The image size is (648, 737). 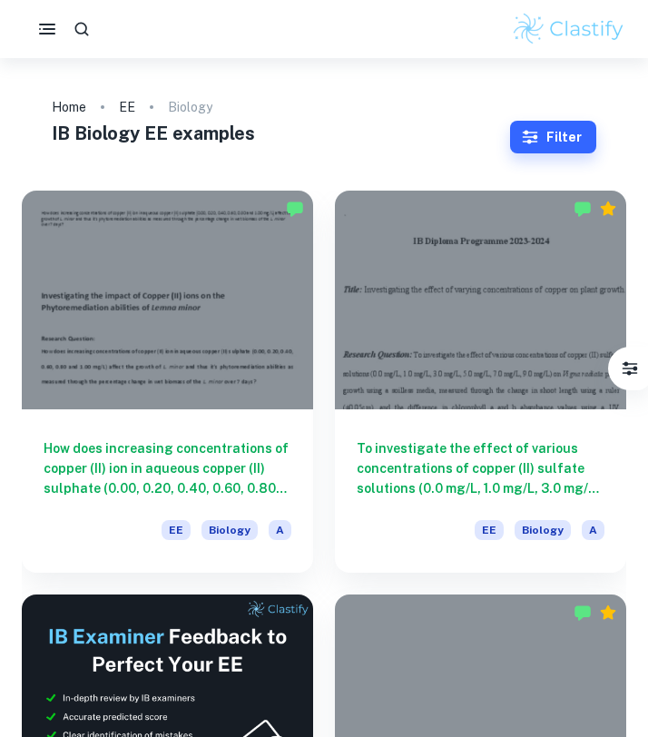 I want to click on a: How does increasing concentrations of copper (II) ion in aqueous copper (II) sulphate (0.00, 0.20..., so click(x=167, y=381).